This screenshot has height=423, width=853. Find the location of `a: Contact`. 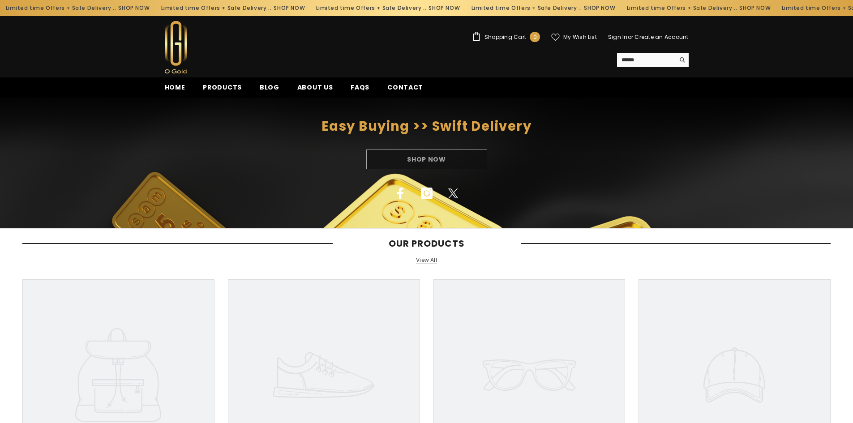

a: Contact is located at coordinates (405, 90).